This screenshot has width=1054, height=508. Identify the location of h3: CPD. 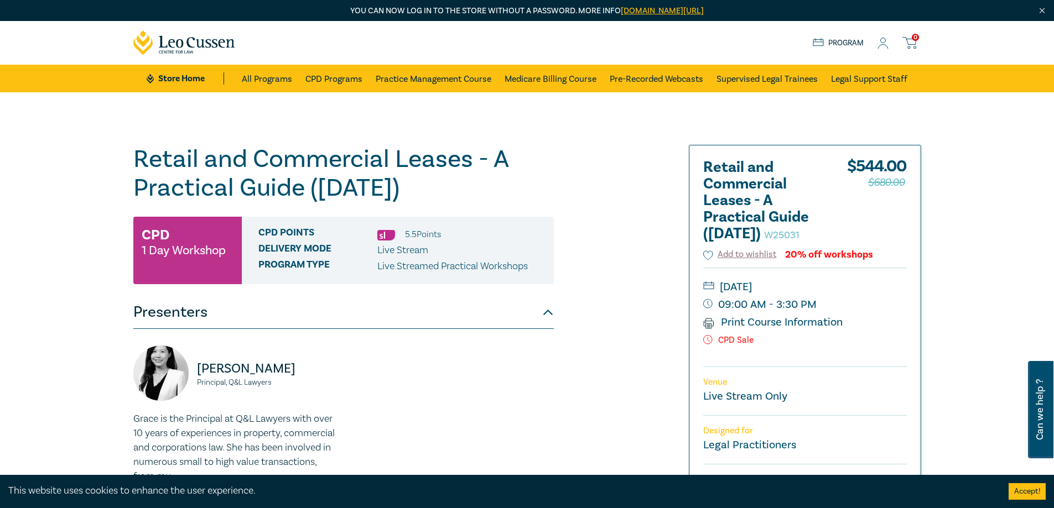
(155, 235).